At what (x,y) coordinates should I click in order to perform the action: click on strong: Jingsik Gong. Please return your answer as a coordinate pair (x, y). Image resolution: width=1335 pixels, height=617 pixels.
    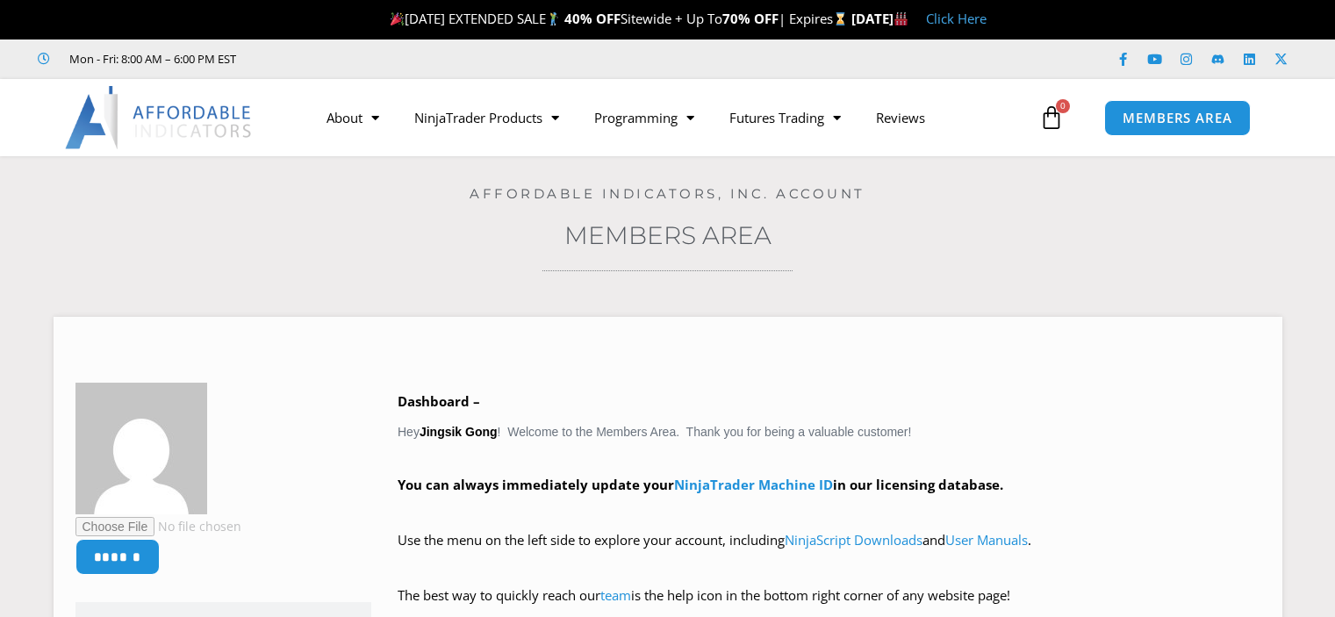
    Looking at the image, I should click on (458, 432).